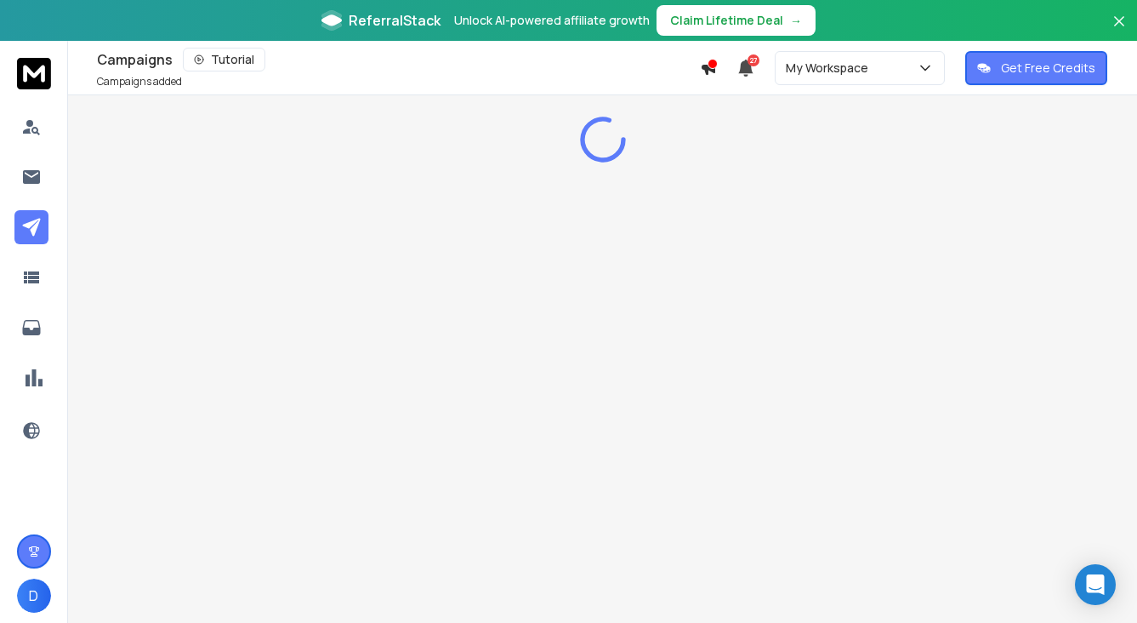 The width and height of the screenshot is (1137, 623). I want to click on div: Open Intercom Messenger, so click(1096, 584).